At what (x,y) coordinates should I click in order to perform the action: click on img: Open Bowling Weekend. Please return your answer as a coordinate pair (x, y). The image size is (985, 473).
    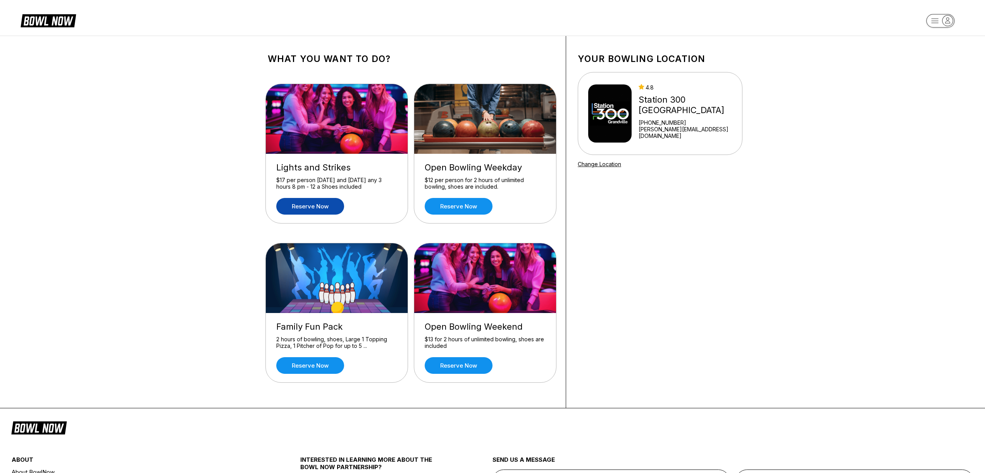
    Looking at the image, I should click on (486, 278).